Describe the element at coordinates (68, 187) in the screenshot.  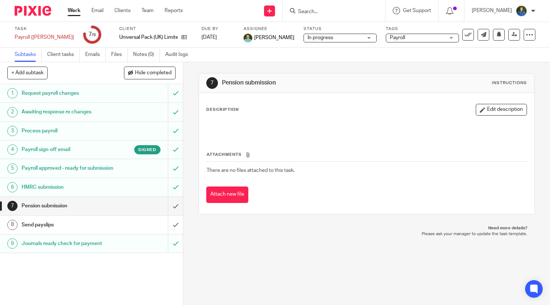
I see `h1: HMRC submission` at that location.